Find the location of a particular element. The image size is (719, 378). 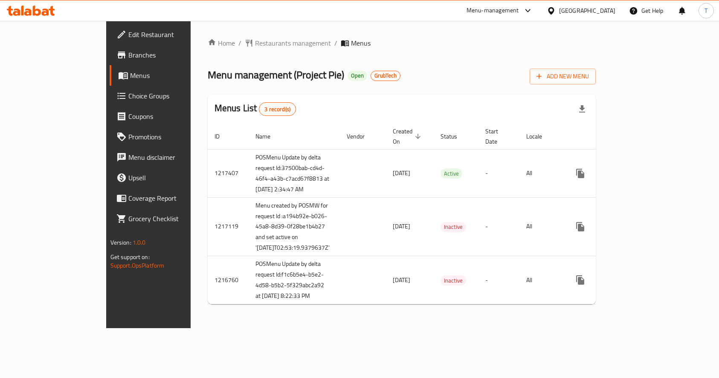

a: Restaurants management is located at coordinates (288, 43).